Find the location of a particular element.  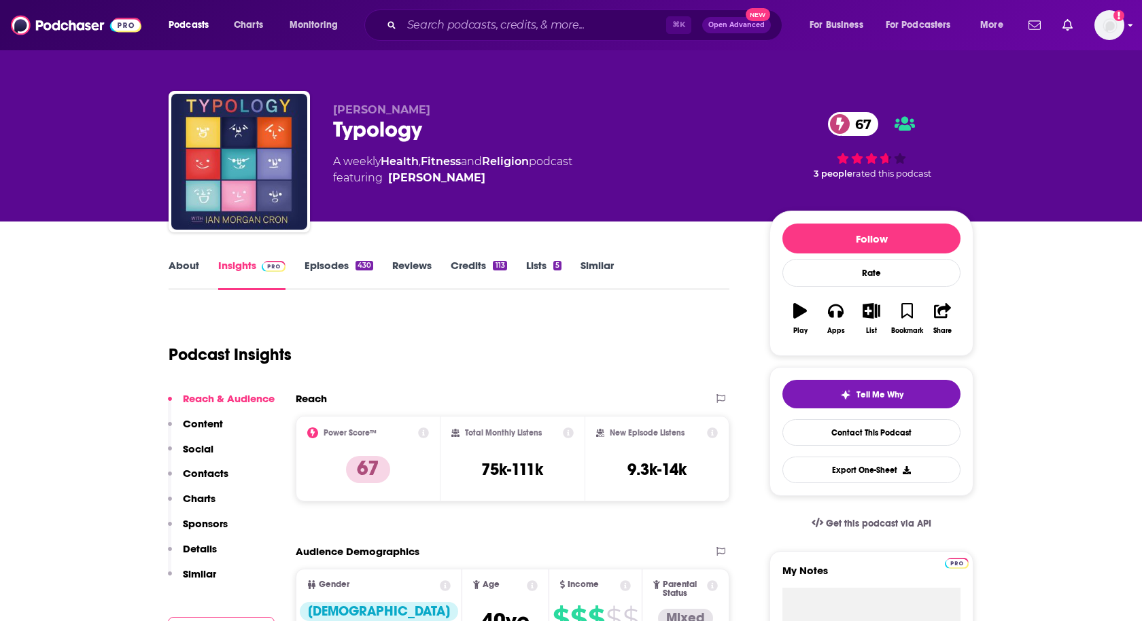

span: Parental Status is located at coordinates (684, 590).